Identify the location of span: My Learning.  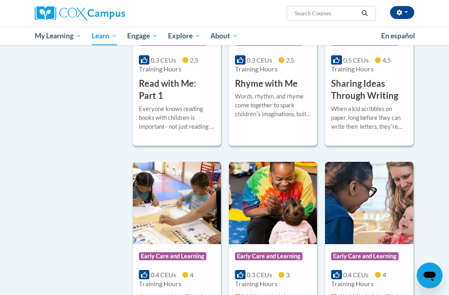
(58, 36).